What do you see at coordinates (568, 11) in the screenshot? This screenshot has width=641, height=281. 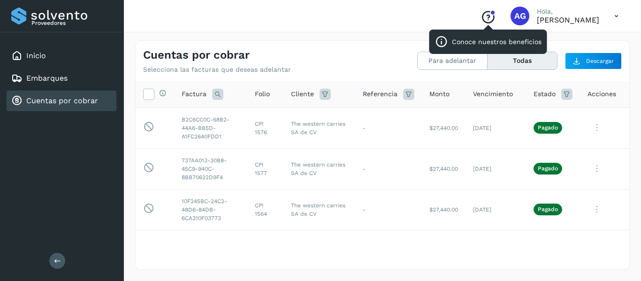 I see `p: Hola,` at bounding box center [568, 11].